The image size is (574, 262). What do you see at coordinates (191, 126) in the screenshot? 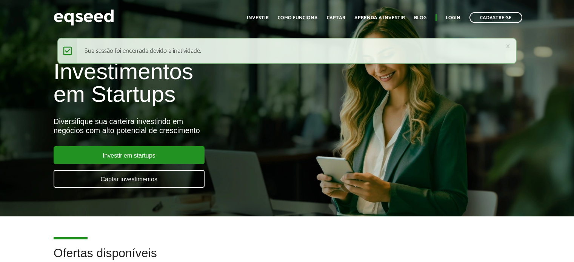
I see `div: Diversifique sua carteira investindo em negócios com alto potencial de crescimento` at bounding box center [191, 126].